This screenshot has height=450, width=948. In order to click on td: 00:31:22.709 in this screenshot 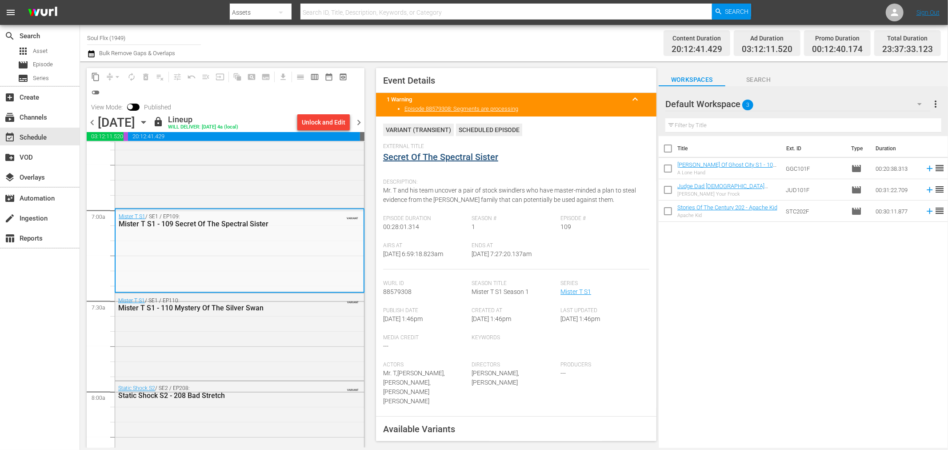, I will do `click(897, 190)`.